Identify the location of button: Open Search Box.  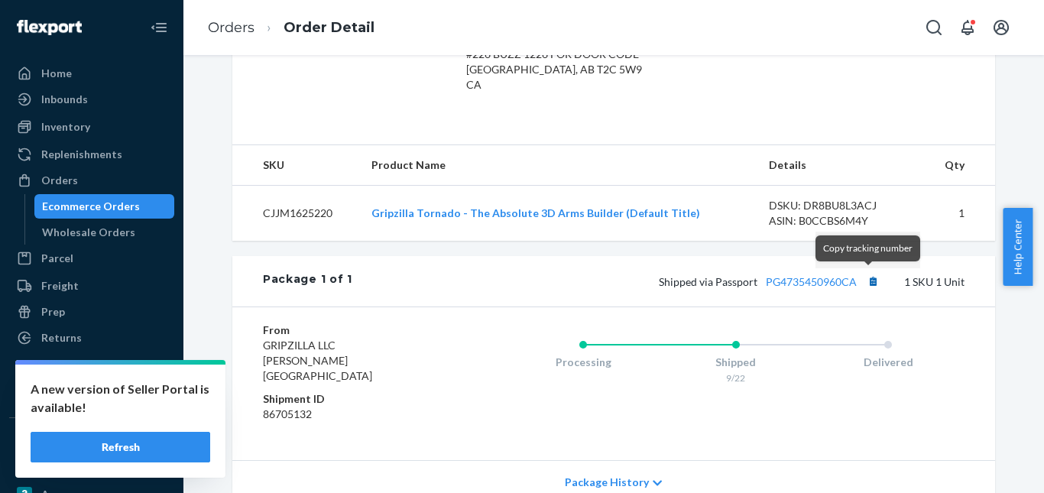
(934, 28).